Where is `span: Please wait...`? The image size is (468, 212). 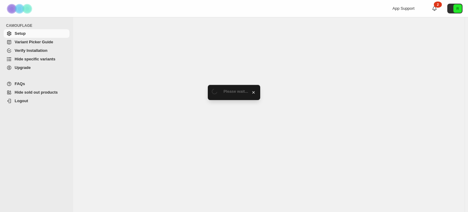 span: Please wait... is located at coordinates (236, 91).